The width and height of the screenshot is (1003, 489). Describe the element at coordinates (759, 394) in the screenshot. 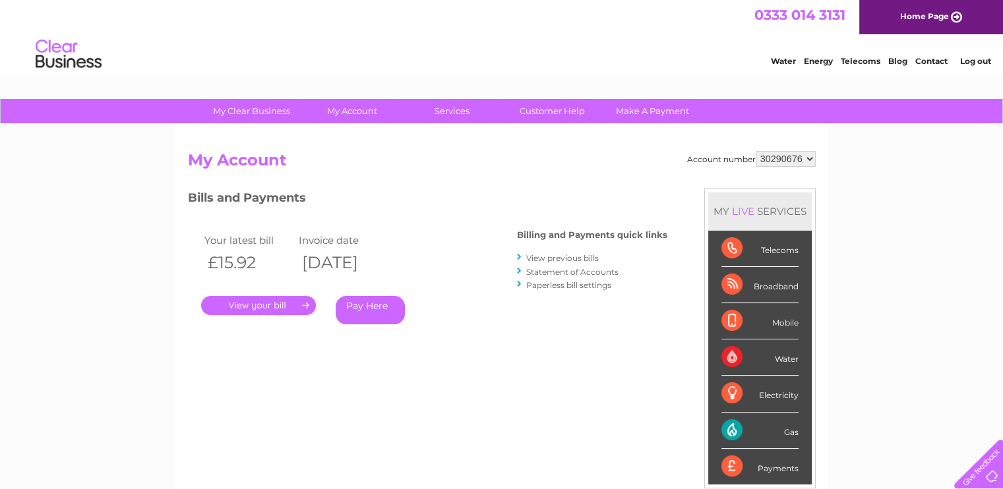

I see `div: Electricity` at that location.